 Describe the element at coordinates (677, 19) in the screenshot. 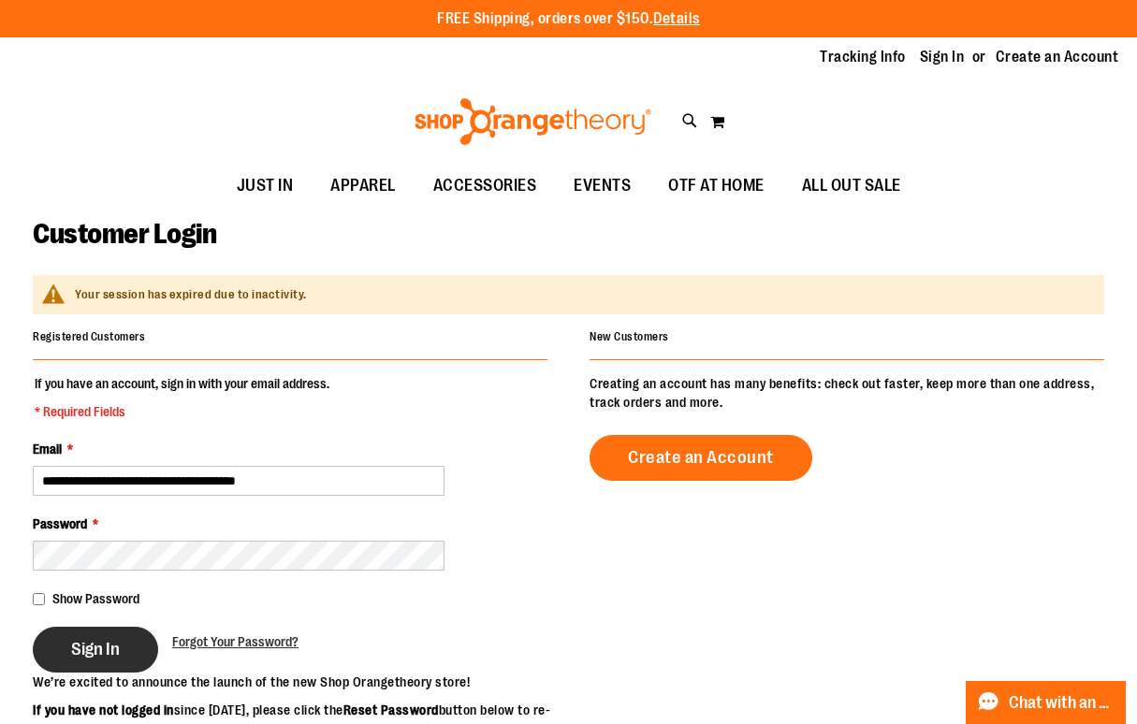

I see `a: Details` at that location.